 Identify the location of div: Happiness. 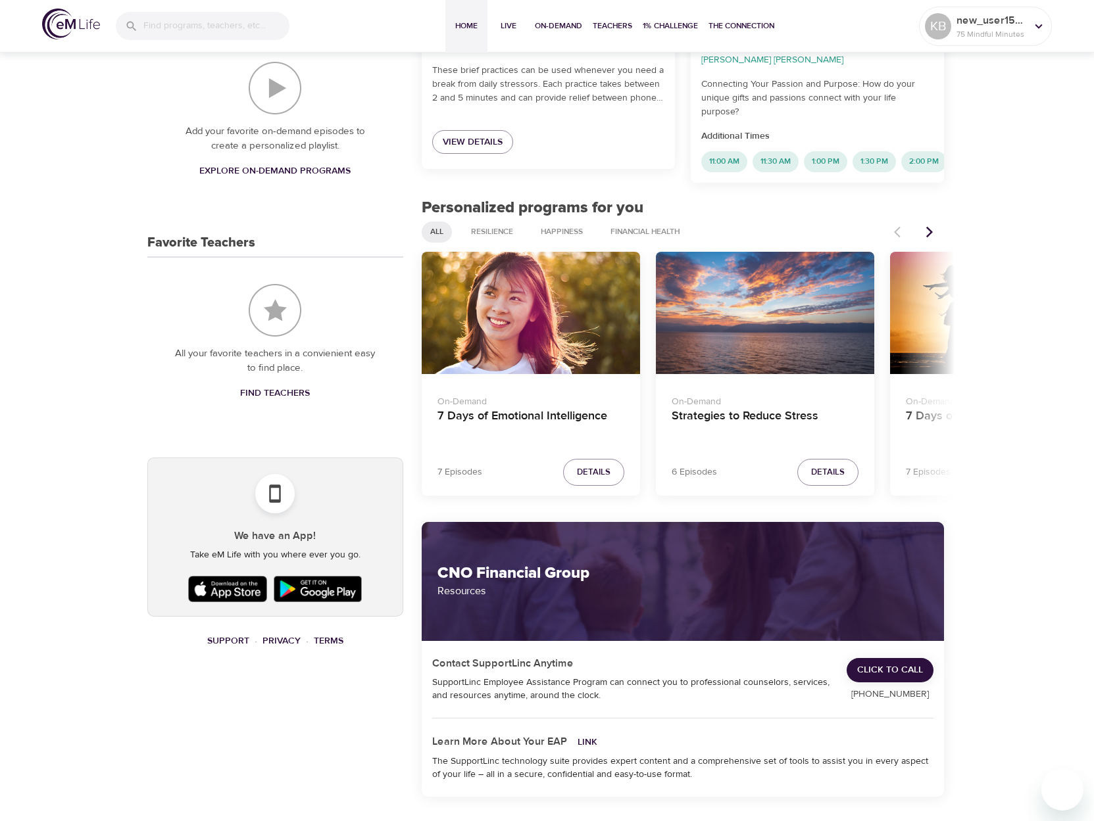
(562, 232).